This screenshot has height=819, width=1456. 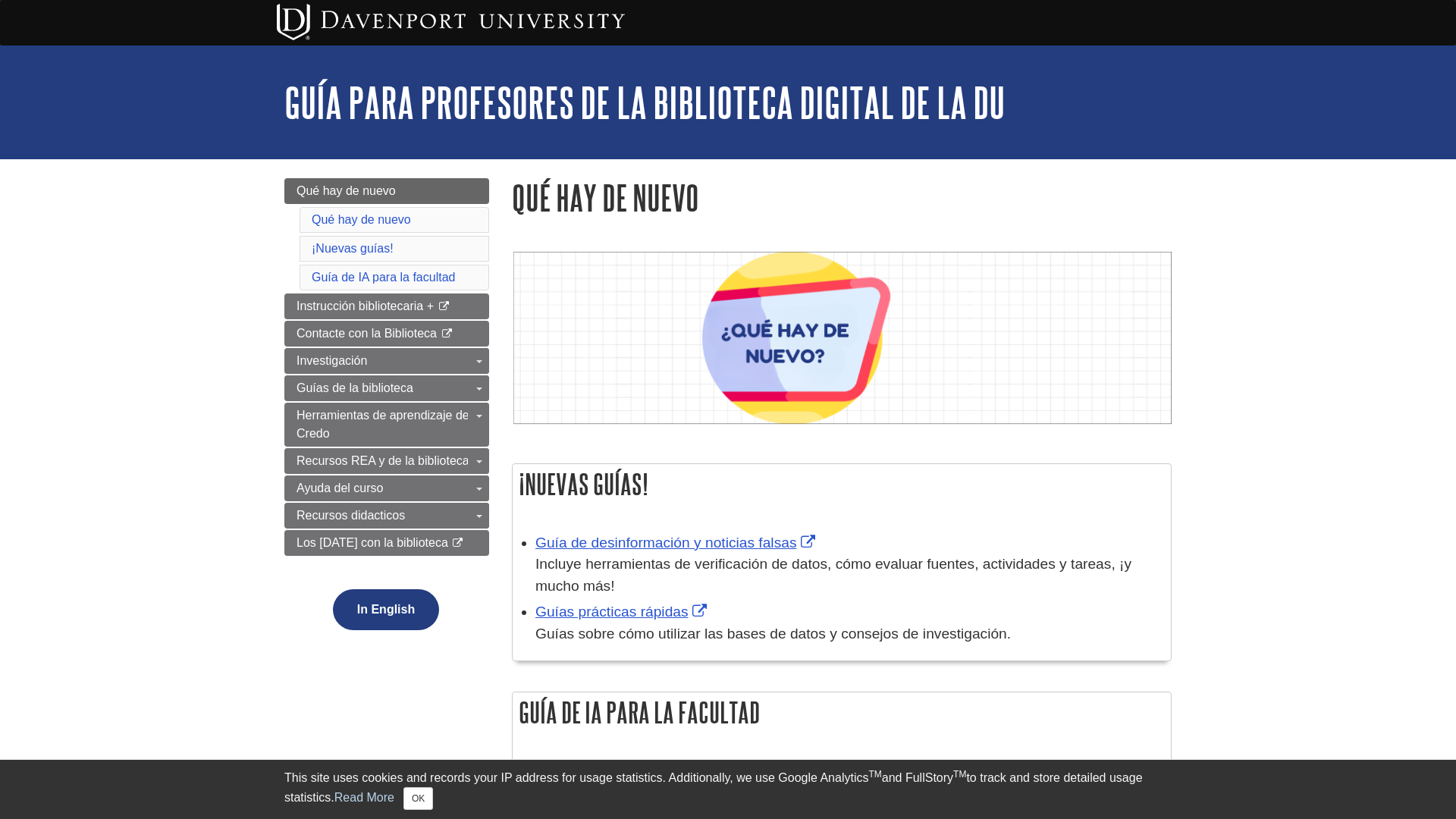 What do you see at coordinates (387, 425) in the screenshot?
I see `a: Herramientas de aprendizaje de Credo` at bounding box center [387, 425].